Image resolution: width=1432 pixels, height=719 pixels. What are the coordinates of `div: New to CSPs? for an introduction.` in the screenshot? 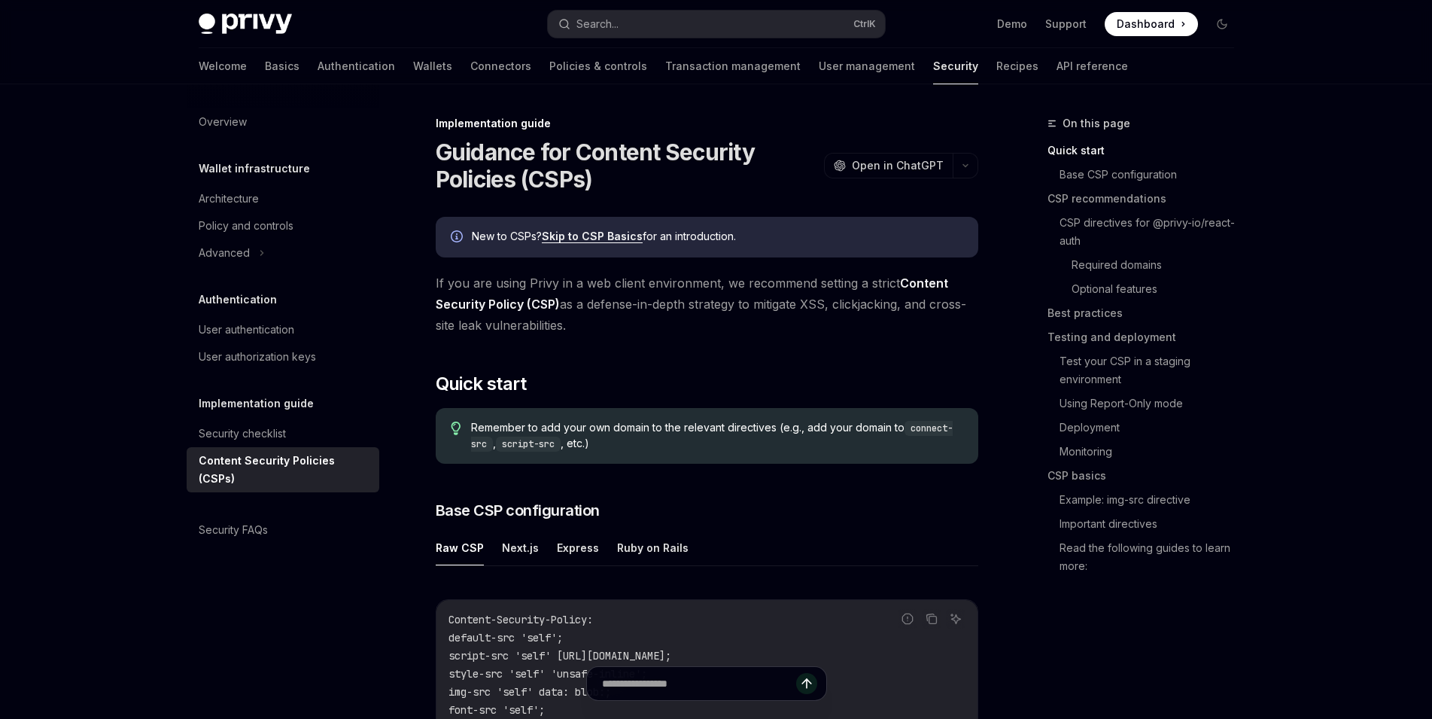 It's located at (717, 237).